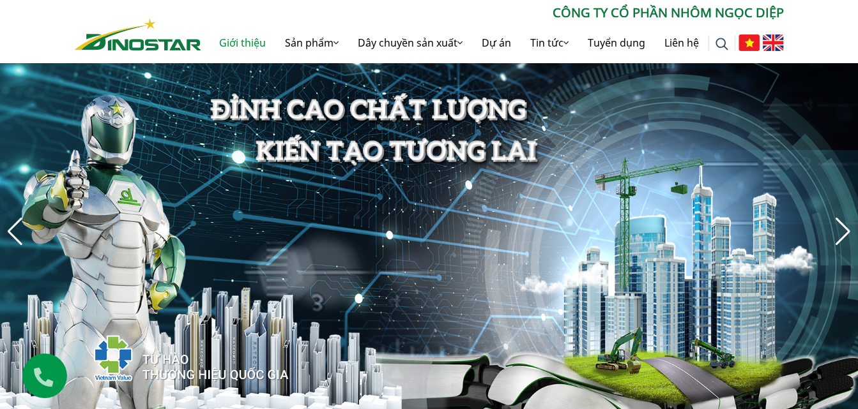  Describe the element at coordinates (549, 43) in the screenshot. I see `a: Tin tức` at that location.